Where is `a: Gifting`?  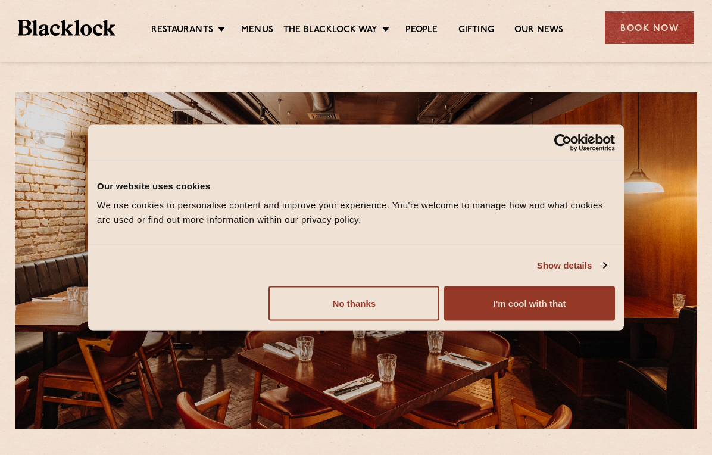
a: Gifting is located at coordinates (476, 31).